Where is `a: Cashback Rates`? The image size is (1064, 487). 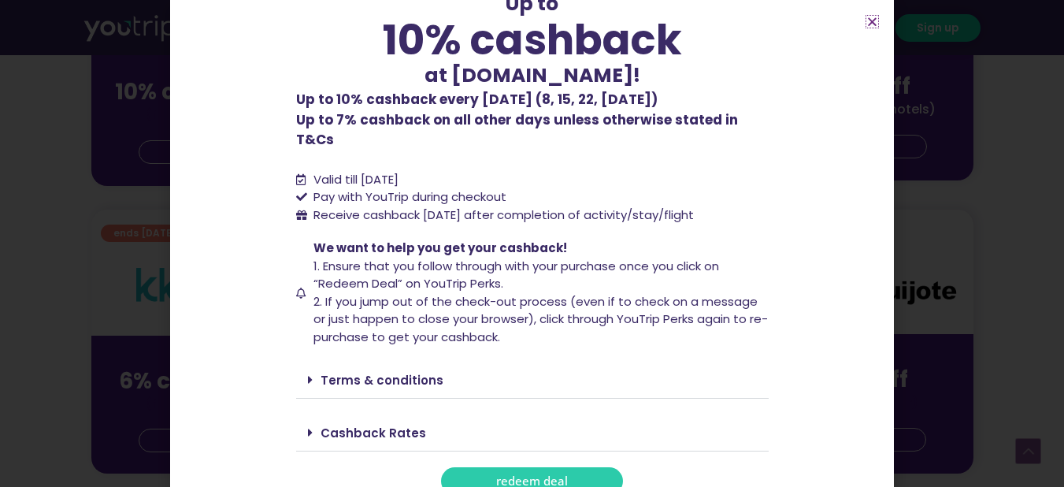
a: Cashback Rates is located at coordinates (373, 432).